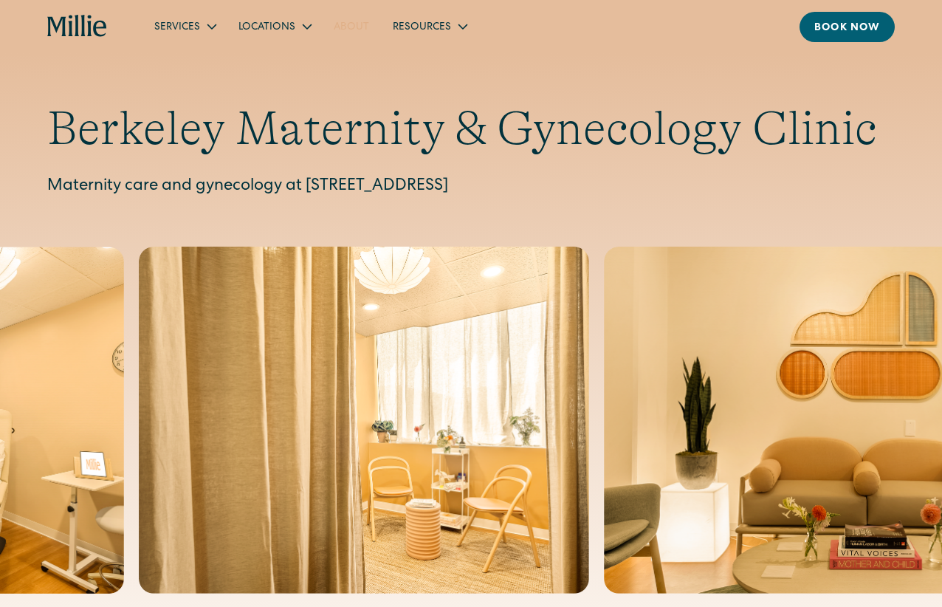  I want to click on a: About, so click(351, 26).